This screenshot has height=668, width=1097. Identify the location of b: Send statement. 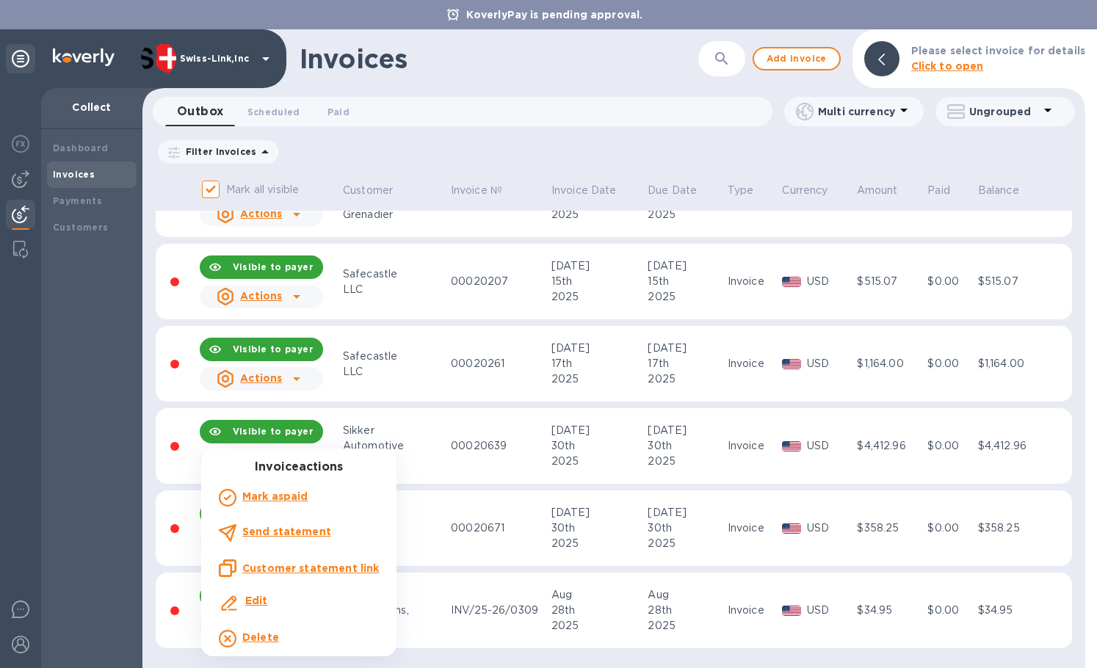
(286, 532).